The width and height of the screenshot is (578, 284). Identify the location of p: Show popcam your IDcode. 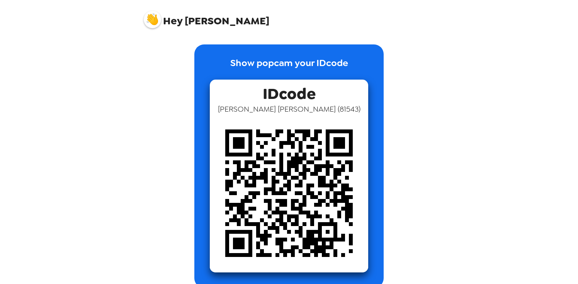
(289, 68).